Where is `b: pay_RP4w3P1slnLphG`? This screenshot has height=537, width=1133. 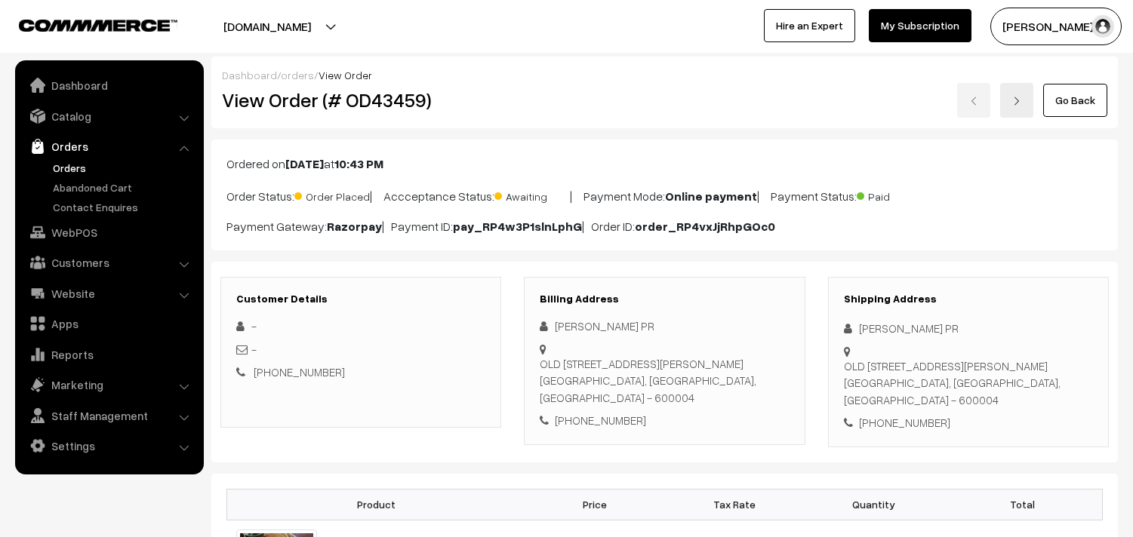
b: pay_RP4w3P1slnLphG is located at coordinates (517, 226).